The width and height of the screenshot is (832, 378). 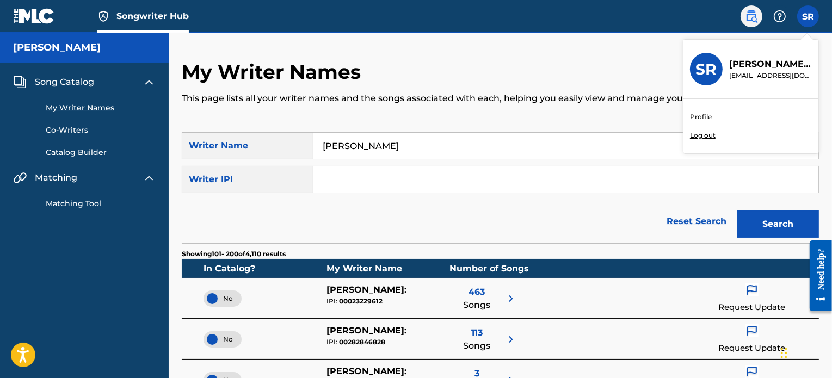 What do you see at coordinates (706, 69) in the screenshot?
I see `h3: SR` at bounding box center [706, 69].